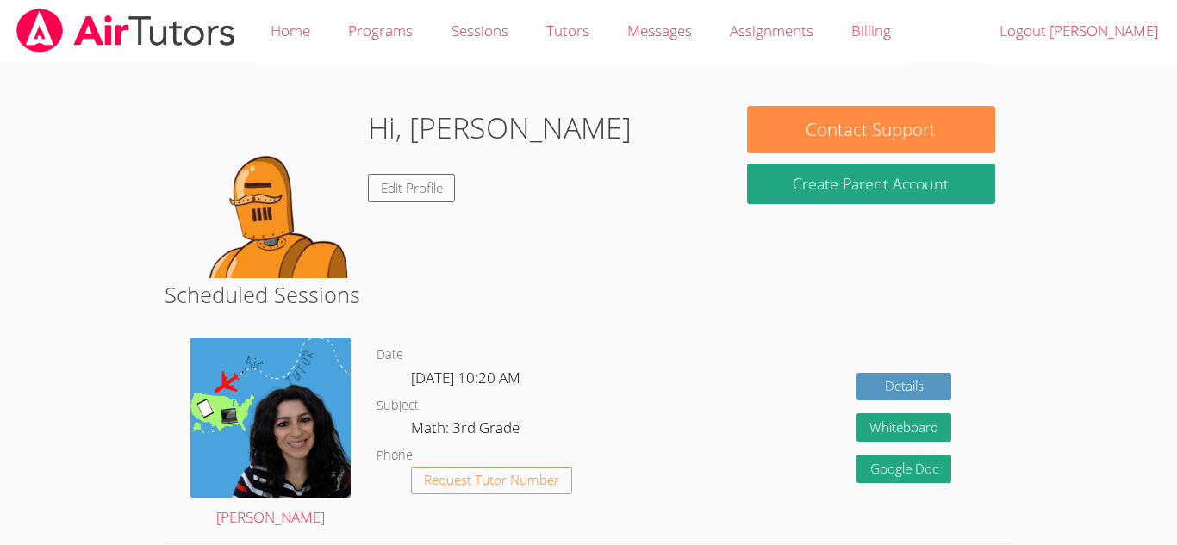  What do you see at coordinates (659, 30) in the screenshot?
I see `span: Messages` at bounding box center [659, 30].